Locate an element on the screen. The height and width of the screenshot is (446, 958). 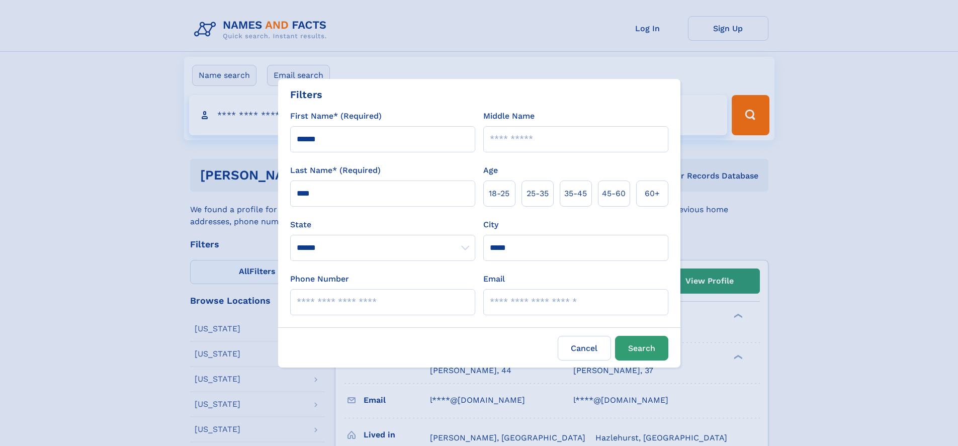
label: State is located at coordinates (383, 225).